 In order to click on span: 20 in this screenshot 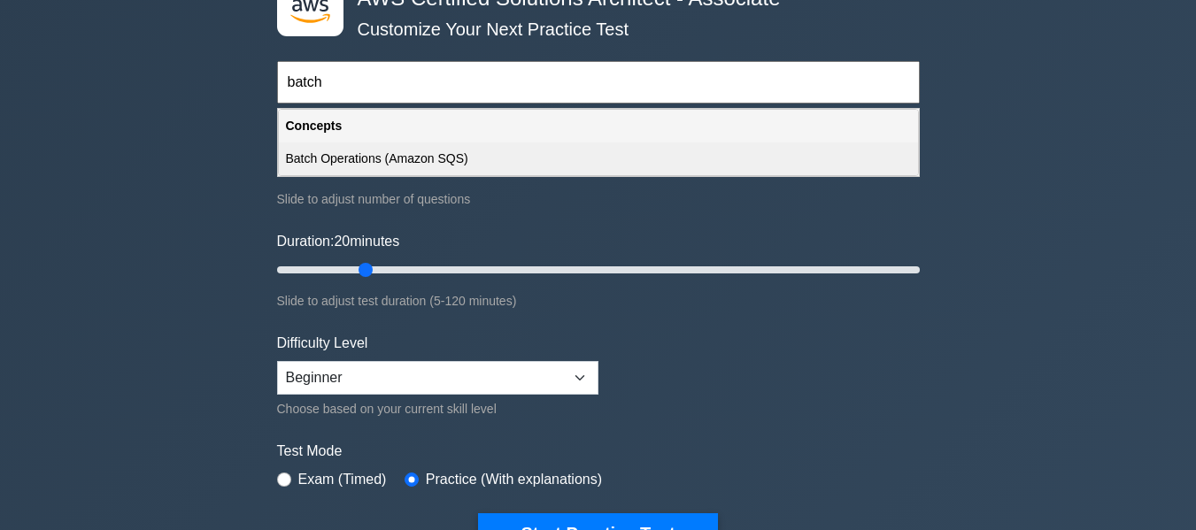, I will do `click(342, 241)`.